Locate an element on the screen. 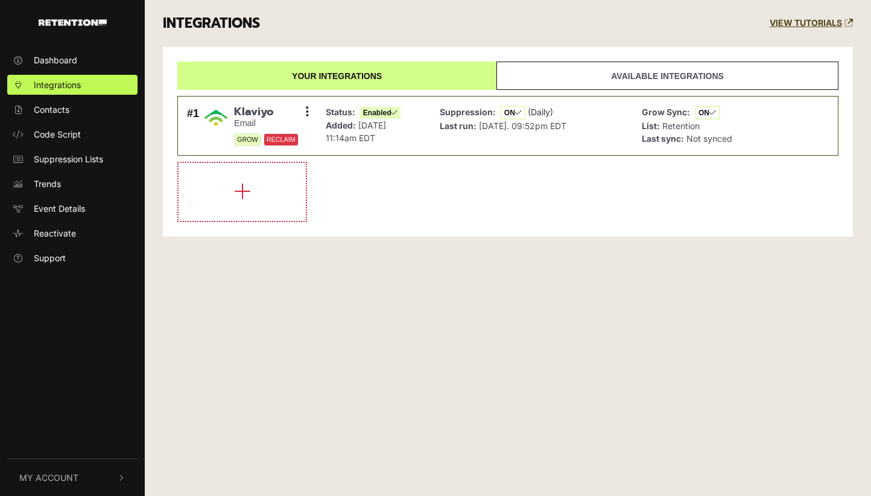  span: Support is located at coordinates (49, 258).